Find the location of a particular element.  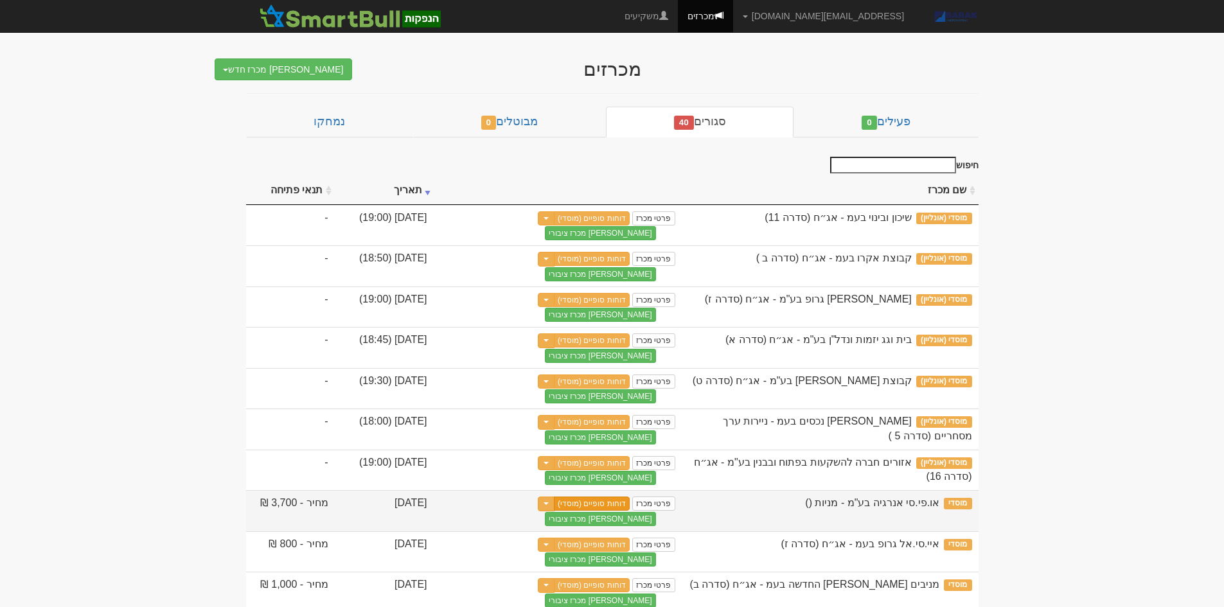

div: מכרזים is located at coordinates (612, 69).